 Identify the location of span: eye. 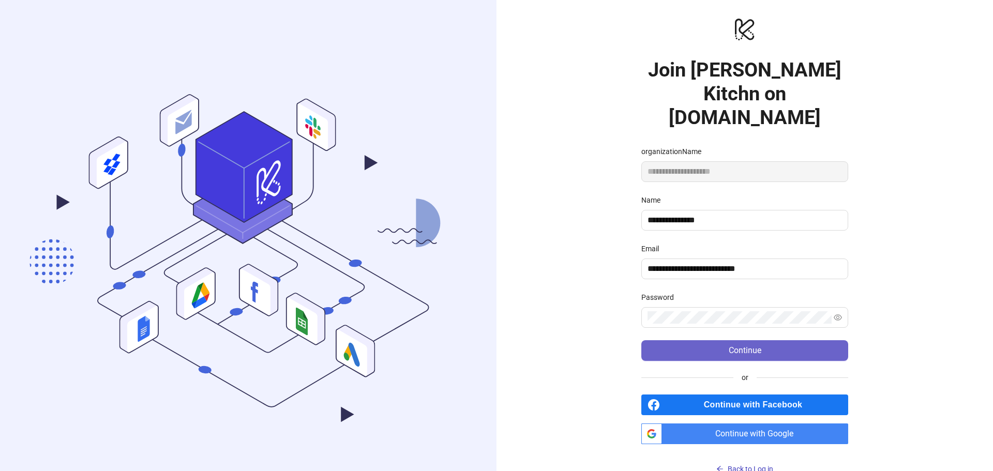
(838, 318).